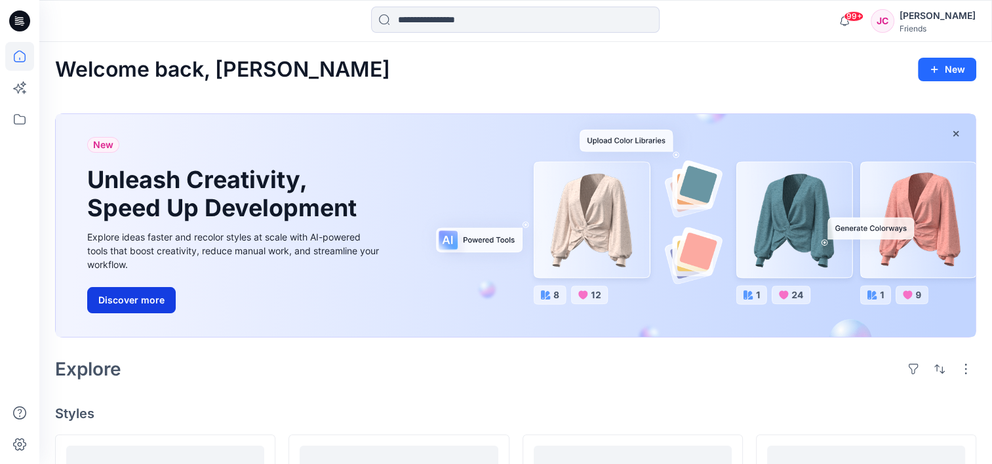  What do you see at coordinates (947, 70) in the screenshot?
I see `button: New` at bounding box center [947, 70].